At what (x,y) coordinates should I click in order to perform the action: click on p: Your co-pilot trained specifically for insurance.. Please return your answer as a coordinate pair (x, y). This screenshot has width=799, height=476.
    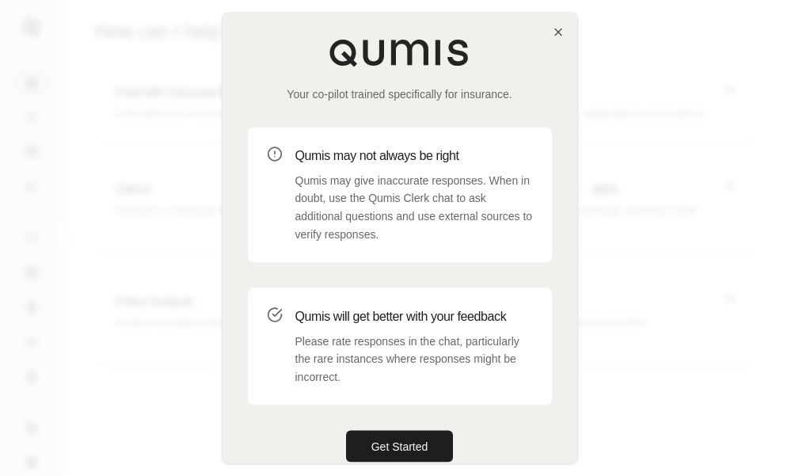
    Looking at the image, I should click on (400, 93).